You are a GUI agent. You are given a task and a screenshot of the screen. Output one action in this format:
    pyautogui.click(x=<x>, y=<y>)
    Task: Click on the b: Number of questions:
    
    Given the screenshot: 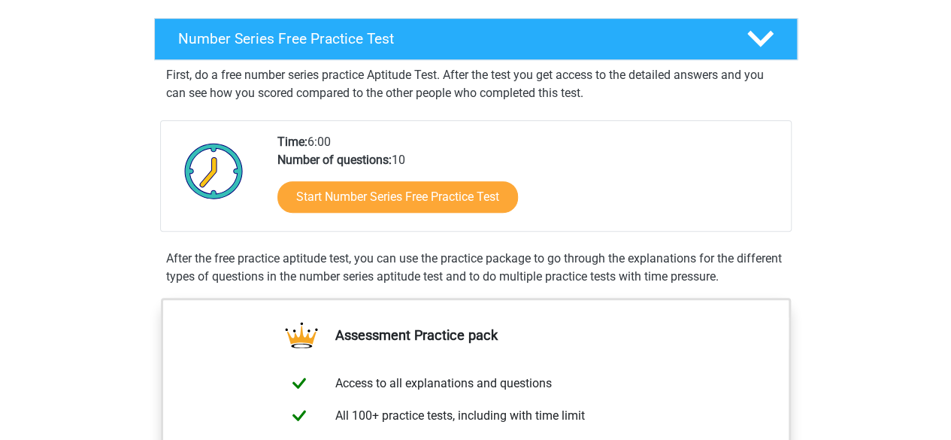 What is the action you would take?
    pyautogui.click(x=334, y=159)
    